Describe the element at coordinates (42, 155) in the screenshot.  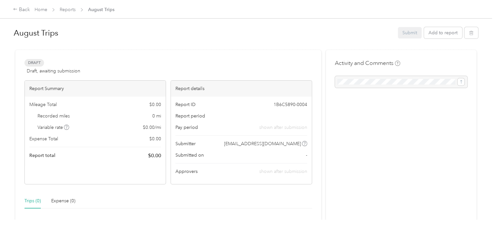
I see `span: Report total` at that location.